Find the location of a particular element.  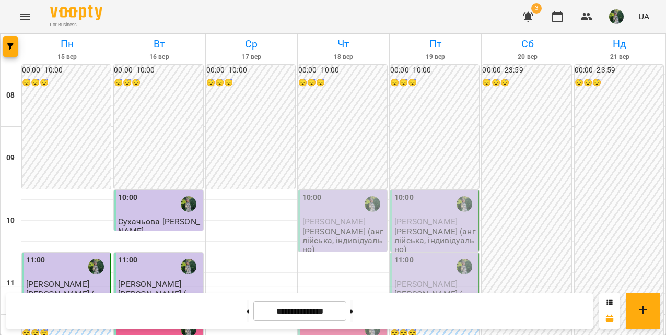

h6: 09 is located at coordinates (10, 158).